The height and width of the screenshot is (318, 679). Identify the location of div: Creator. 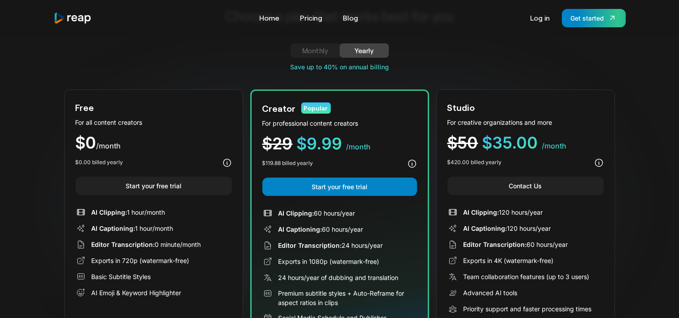
(279, 108).